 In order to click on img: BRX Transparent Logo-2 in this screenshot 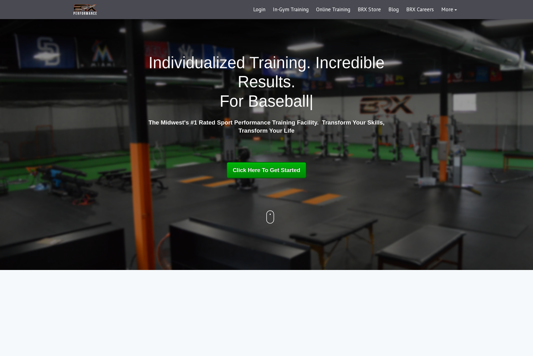, I will do `click(85, 9)`.